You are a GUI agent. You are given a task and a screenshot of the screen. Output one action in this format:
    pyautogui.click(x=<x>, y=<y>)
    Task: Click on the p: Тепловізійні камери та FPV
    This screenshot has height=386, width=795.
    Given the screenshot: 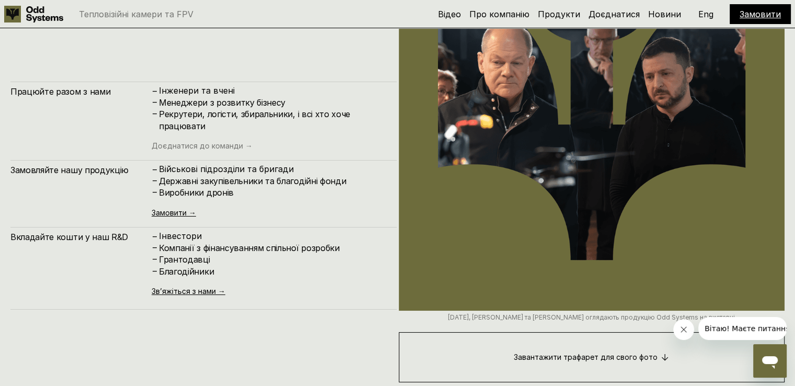 What is the action you would take?
    pyautogui.click(x=136, y=14)
    